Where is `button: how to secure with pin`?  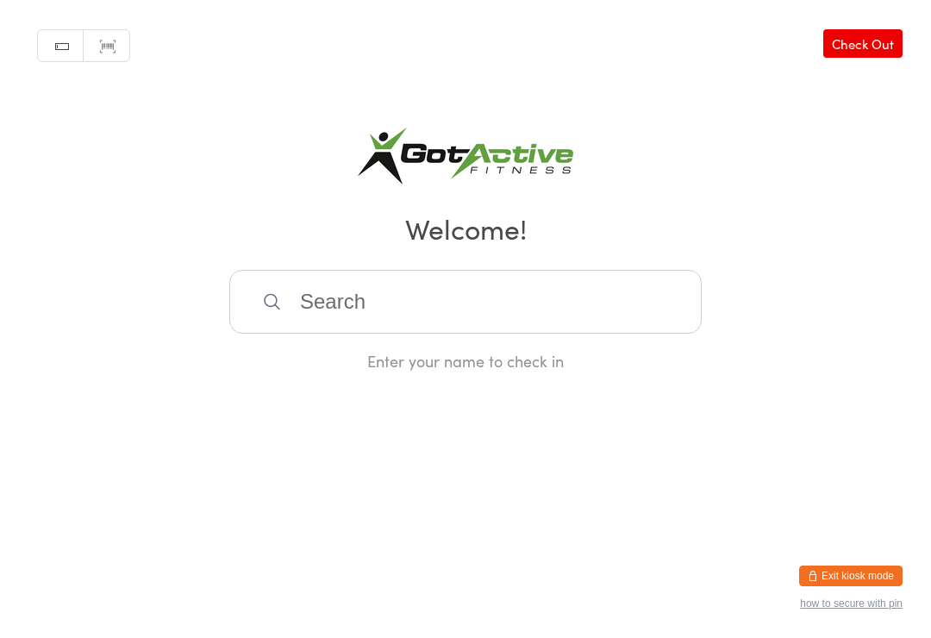 button: how to secure with pin is located at coordinates (851, 603).